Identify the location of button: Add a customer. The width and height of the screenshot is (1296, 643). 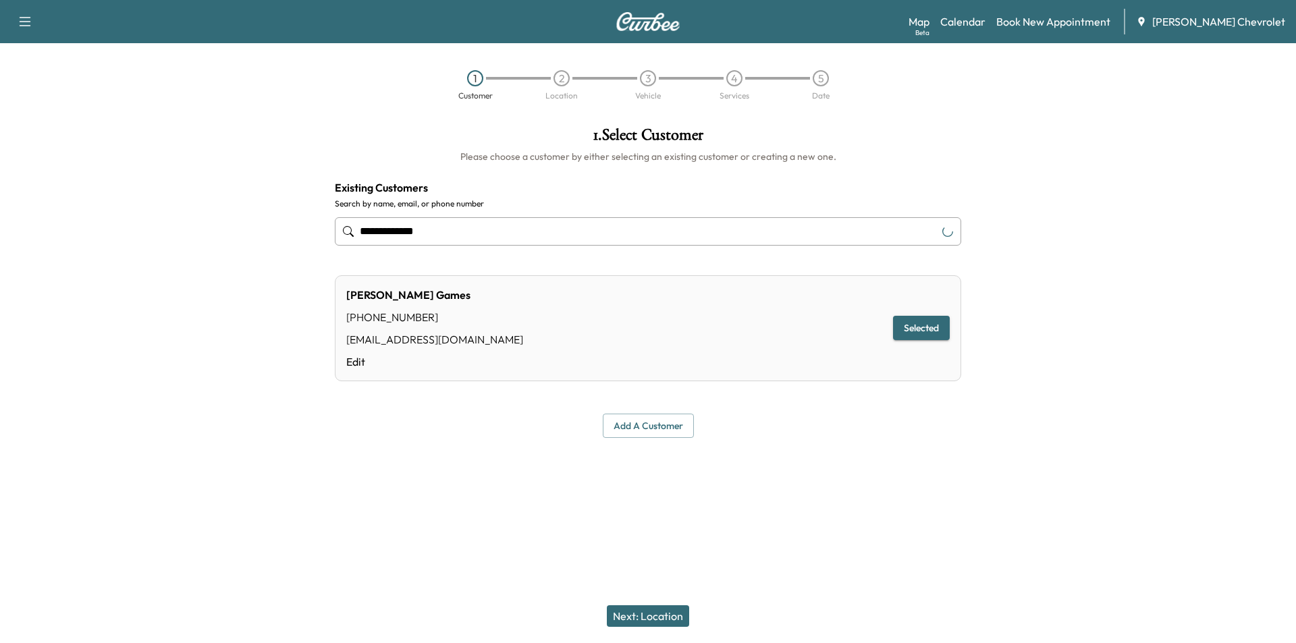
(648, 426).